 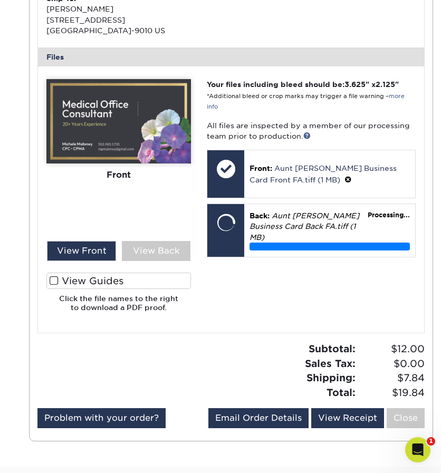 What do you see at coordinates (332, 349) in the screenshot?
I see `strong: Subtotal:` at bounding box center [332, 349].